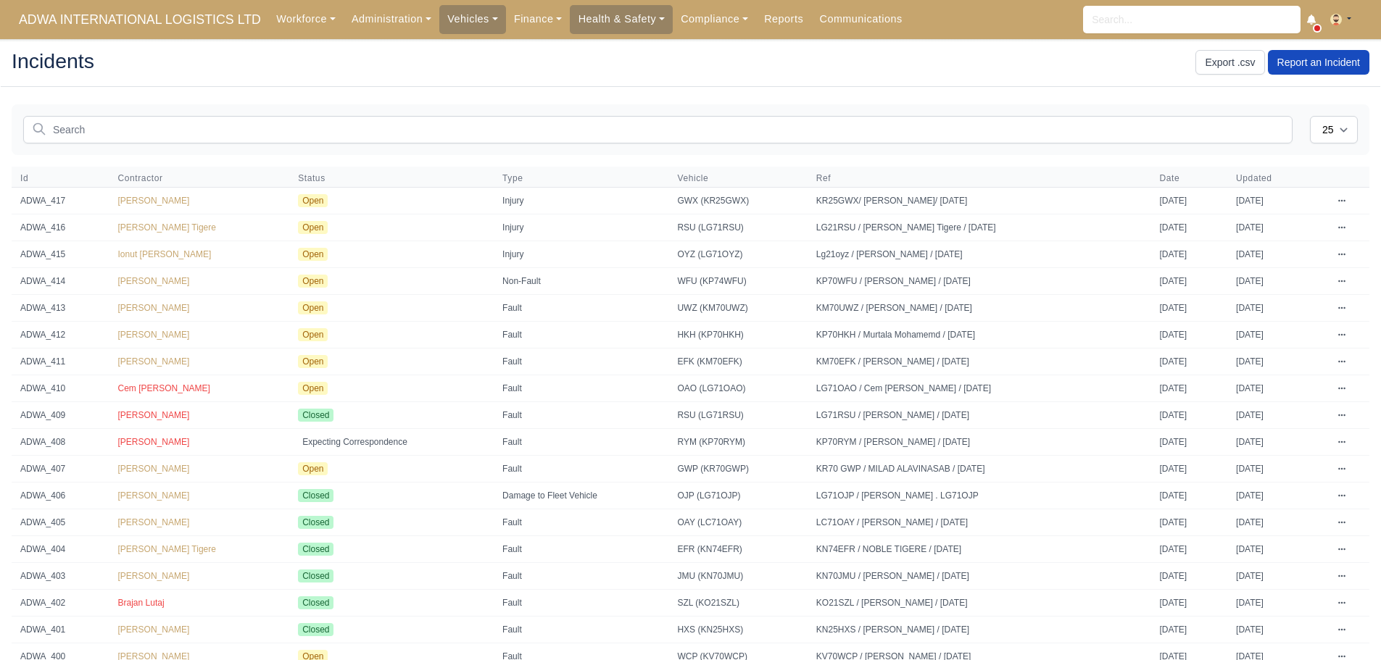 This screenshot has width=1381, height=660. I want to click on td: OAO (LG71OAO), so click(737, 388).